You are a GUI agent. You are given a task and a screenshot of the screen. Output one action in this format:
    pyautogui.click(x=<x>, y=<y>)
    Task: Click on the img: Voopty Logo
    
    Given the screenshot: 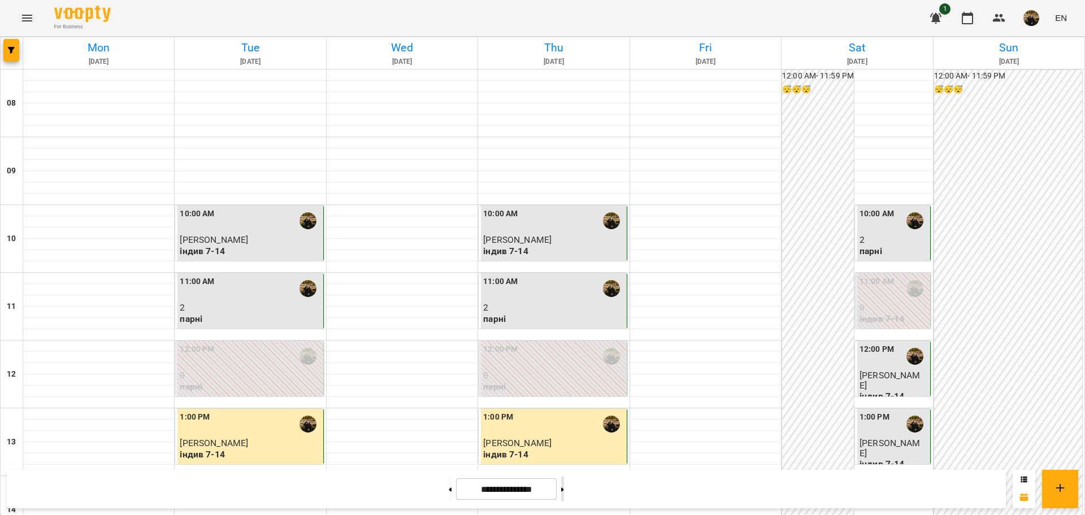 What is the action you would take?
    pyautogui.click(x=83, y=14)
    